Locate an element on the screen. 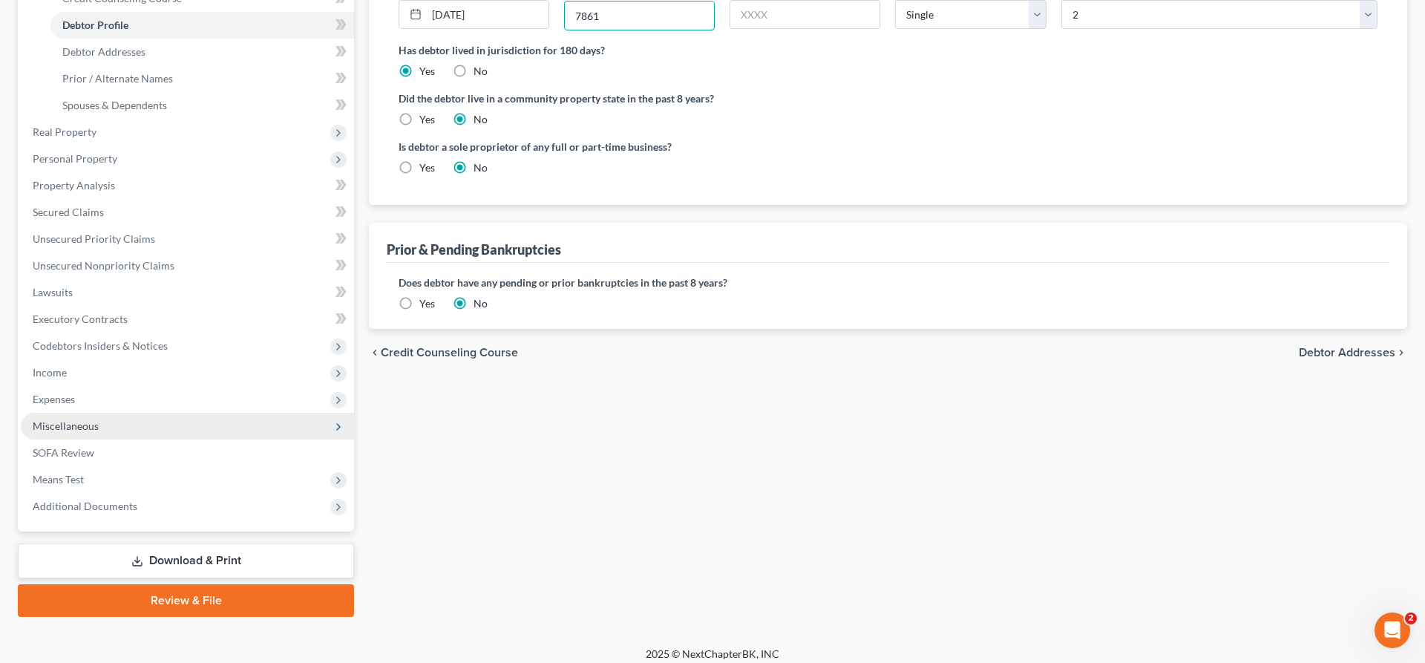  i: chevron_right is located at coordinates (1402, 353).